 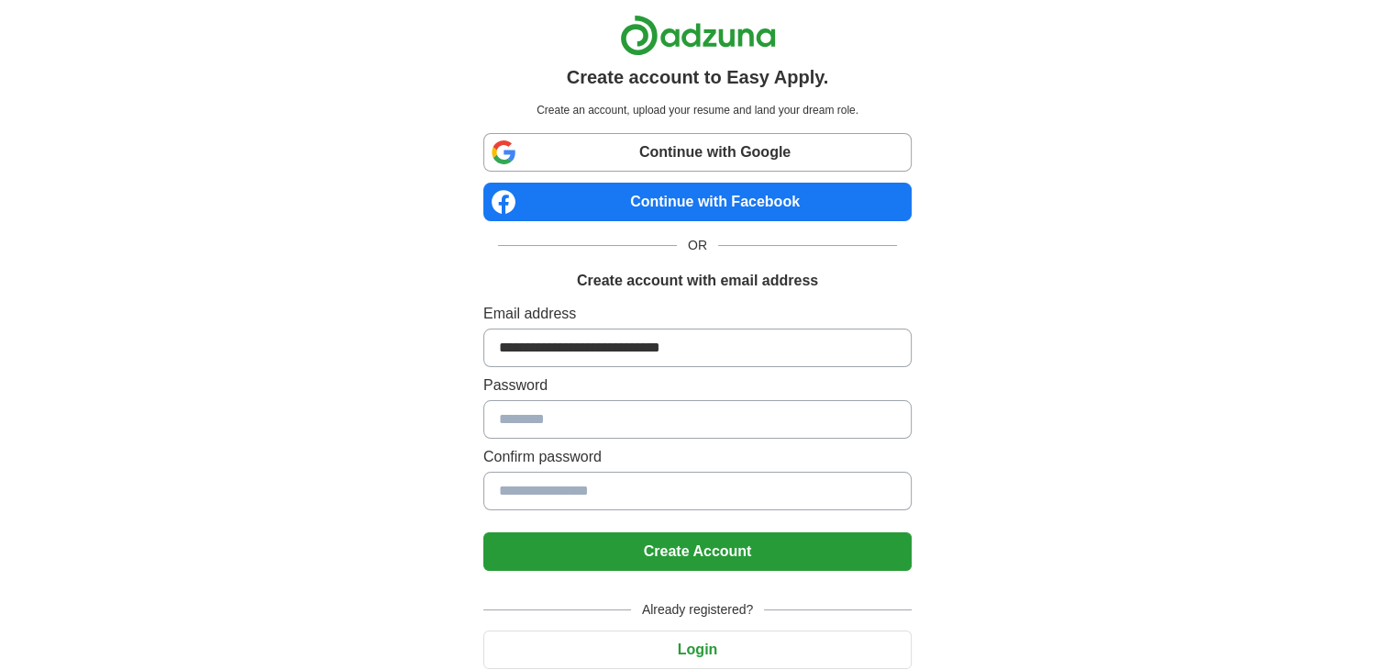 I want to click on span: OR, so click(x=697, y=245).